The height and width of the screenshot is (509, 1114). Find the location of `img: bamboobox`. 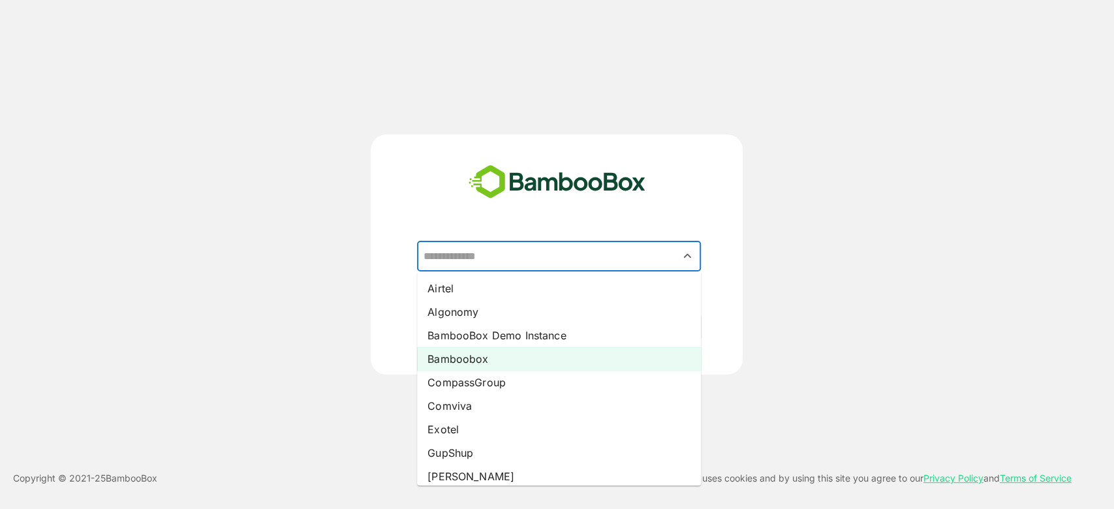

img: bamboobox is located at coordinates (557, 182).